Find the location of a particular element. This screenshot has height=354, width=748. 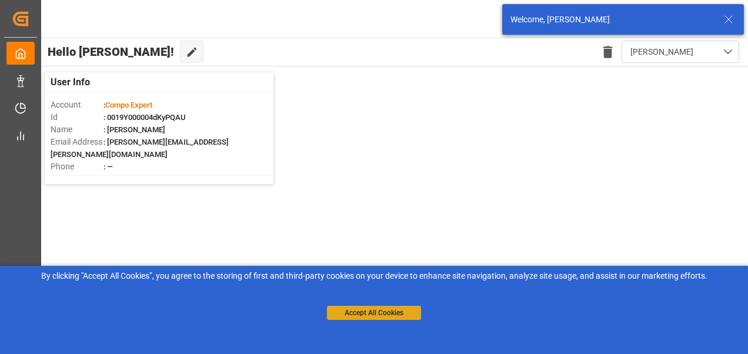

span: User Info is located at coordinates (70, 82).